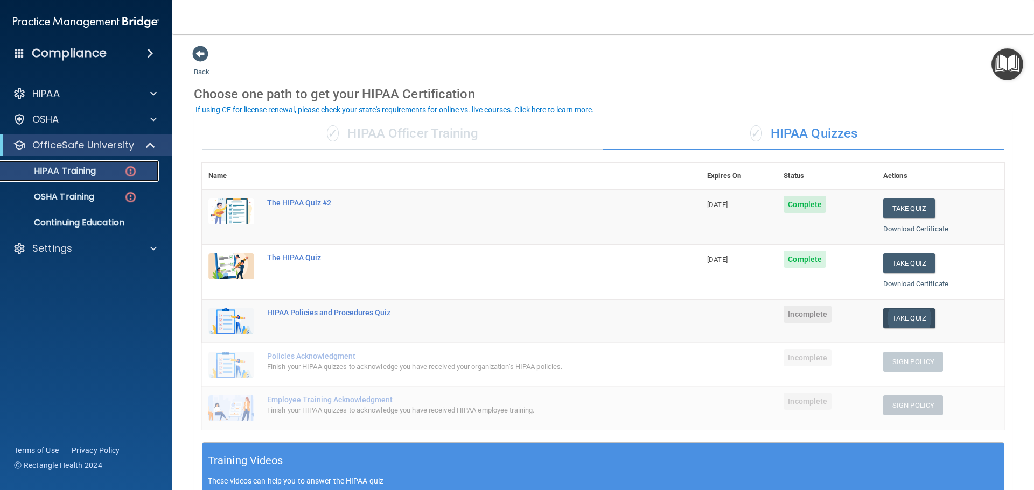 The image size is (1034, 490). Describe the element at coordinates (826, 176) in the screenshot. I see `th: Status` at that location.